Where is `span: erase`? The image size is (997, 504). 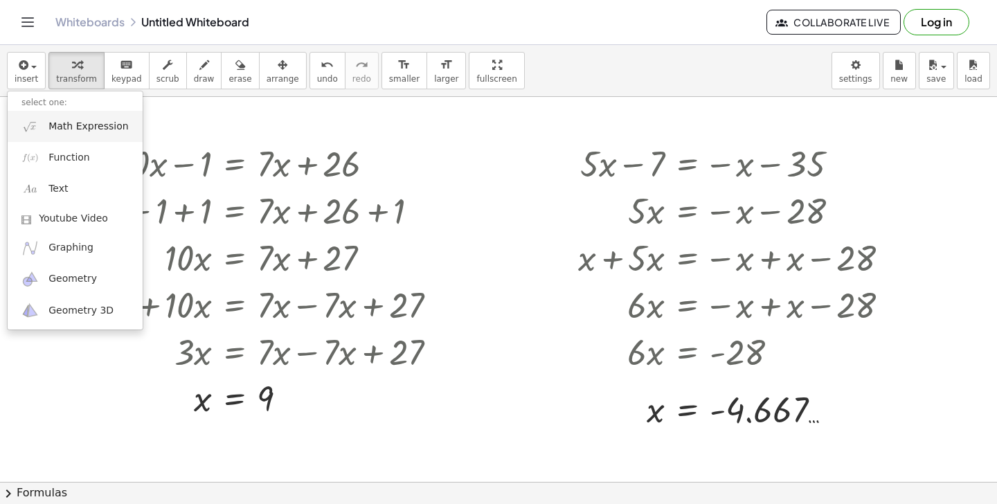 span: erase is located at coordinates (239, 79).